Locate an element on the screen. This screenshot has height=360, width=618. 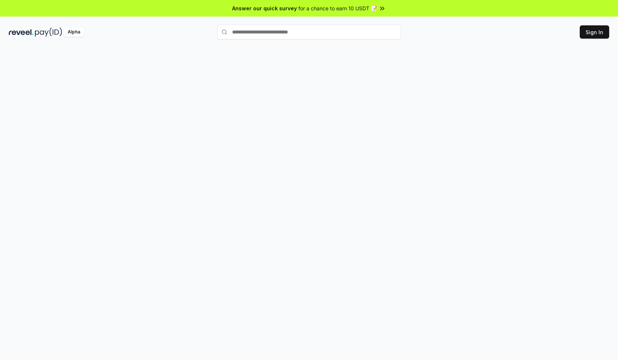
img: pay_id is located at coordinates (49, 32).